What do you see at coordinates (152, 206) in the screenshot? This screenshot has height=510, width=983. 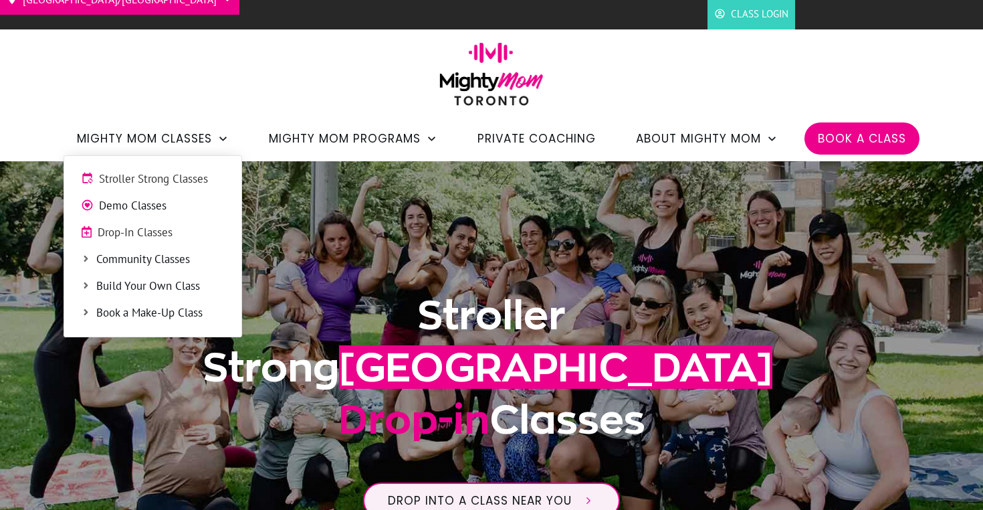 I see `a: Demo Classes` at bounding box center [152, 206].